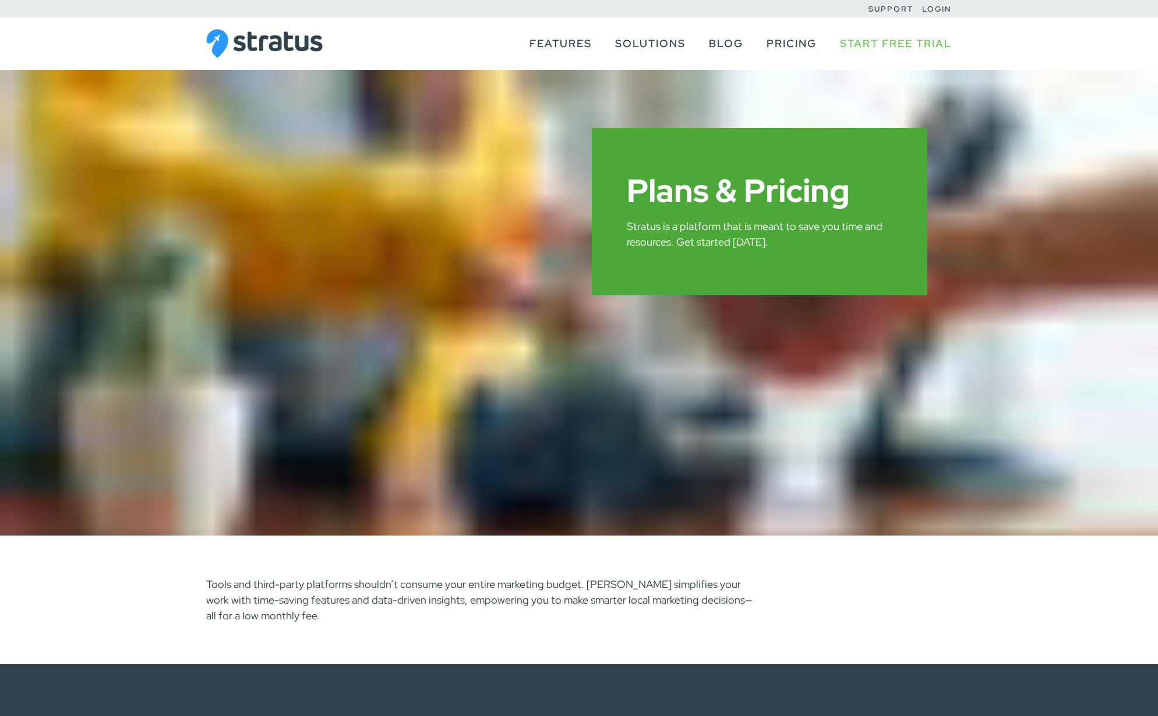 This screenshot has width=1158, height=716. What do you see at coordinates (726, 44) in the screenshot?
I see `a: Blog` at bounding box center [726, 44].